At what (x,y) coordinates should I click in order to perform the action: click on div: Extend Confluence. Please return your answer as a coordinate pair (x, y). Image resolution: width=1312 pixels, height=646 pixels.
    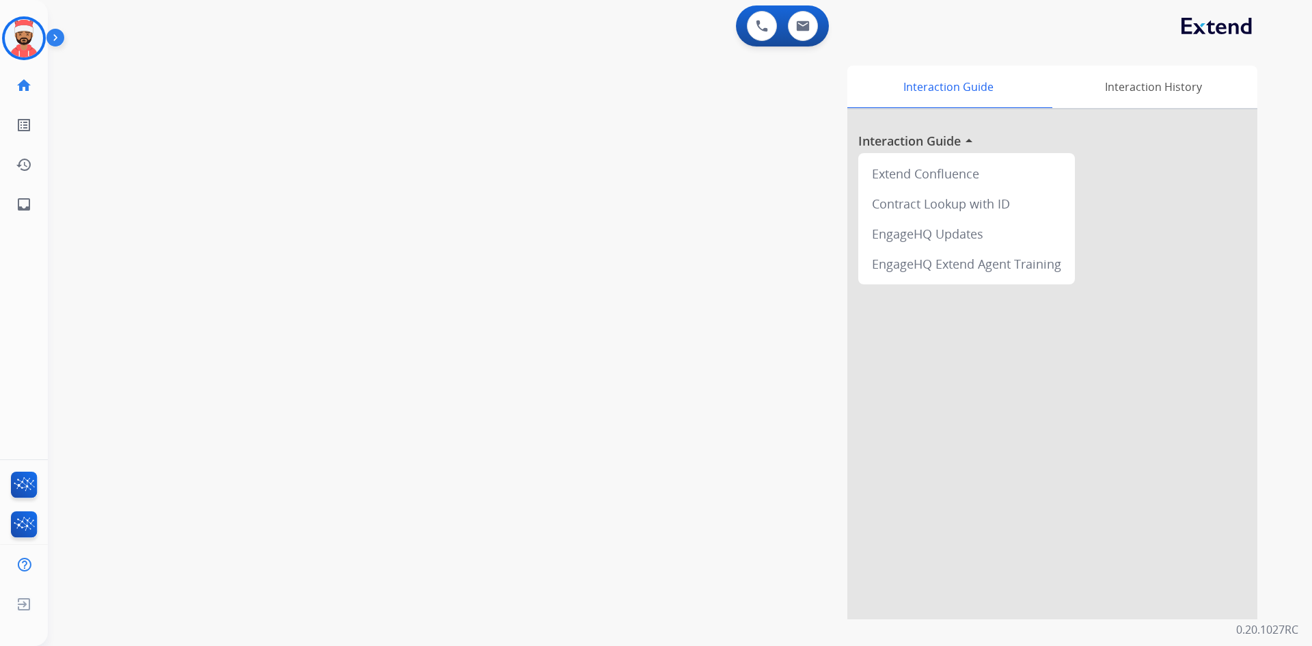
    Looking at the image, I should click on (966, 174).